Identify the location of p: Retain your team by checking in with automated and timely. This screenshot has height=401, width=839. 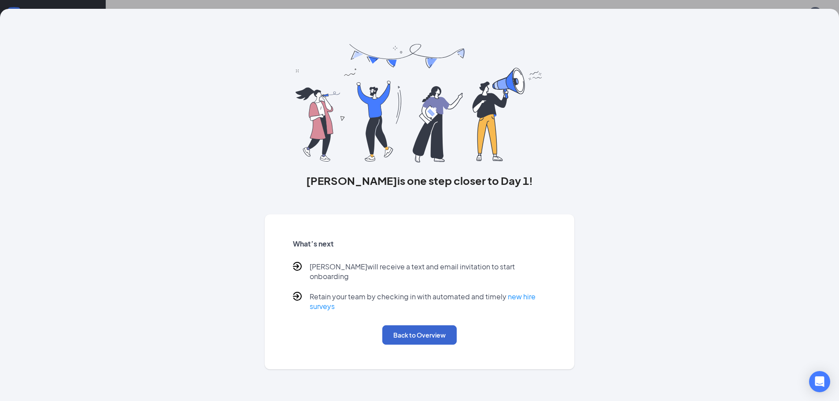
(428, 302).